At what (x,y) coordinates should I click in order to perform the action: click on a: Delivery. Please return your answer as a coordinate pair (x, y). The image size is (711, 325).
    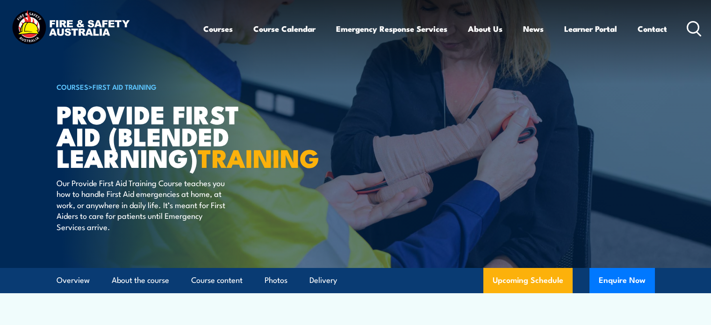
    Looking at the image, I should click on (323, 280).